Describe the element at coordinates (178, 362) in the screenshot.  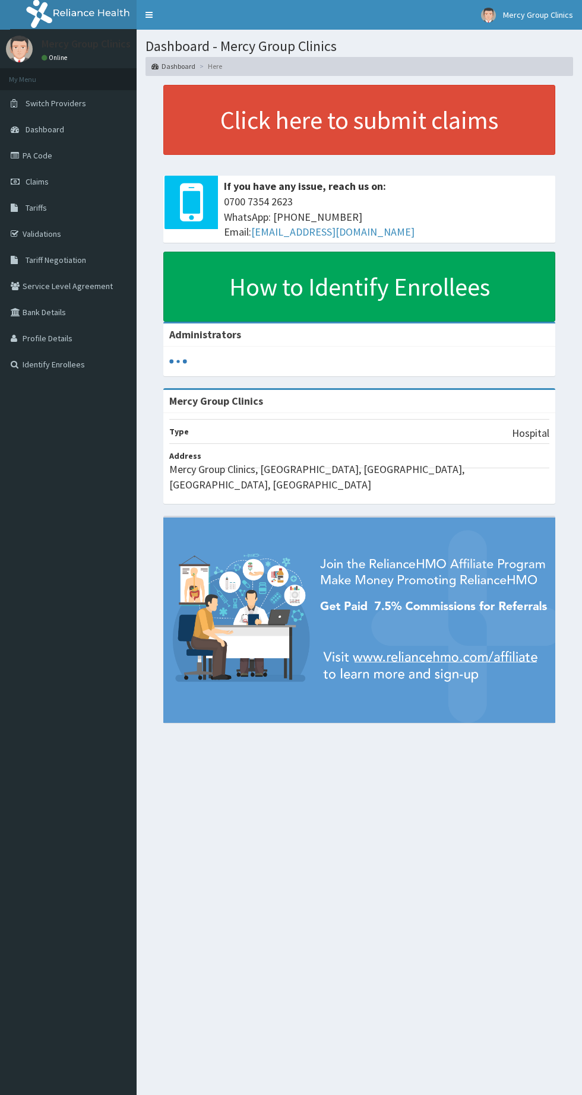
I see `svg: audio-loading` at that location.